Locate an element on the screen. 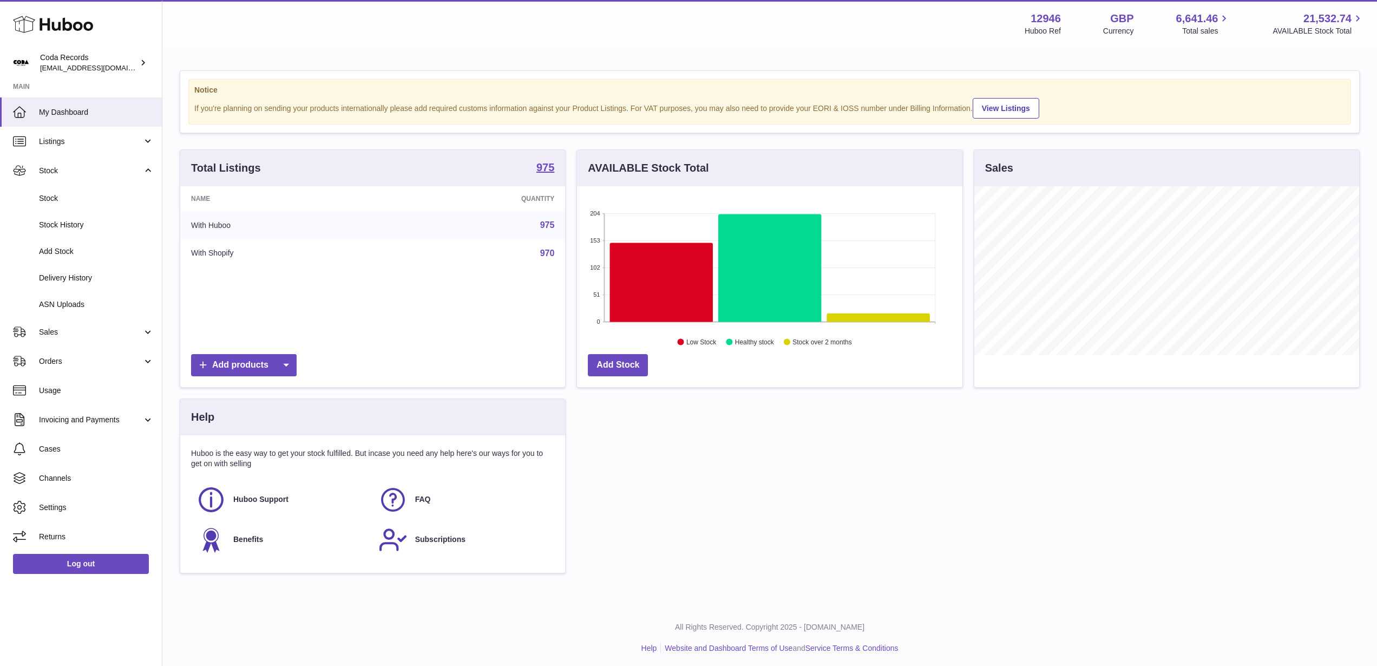 The image size is (1377, 666). span: Stock History is located at coordinates (96, 225).